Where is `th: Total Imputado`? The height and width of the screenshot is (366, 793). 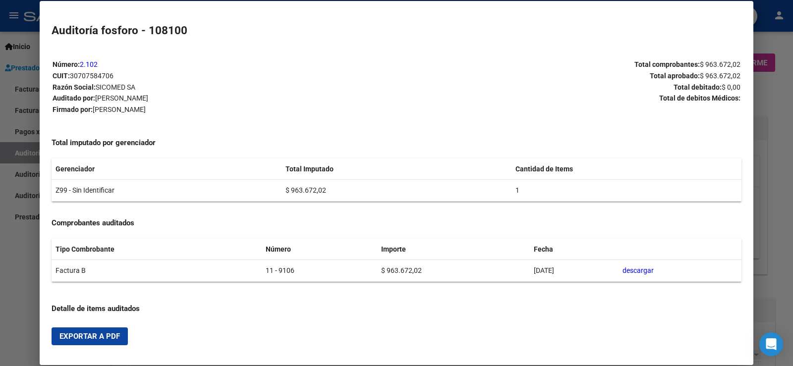
th: Total Imputado is located at coordinates (396, 169).